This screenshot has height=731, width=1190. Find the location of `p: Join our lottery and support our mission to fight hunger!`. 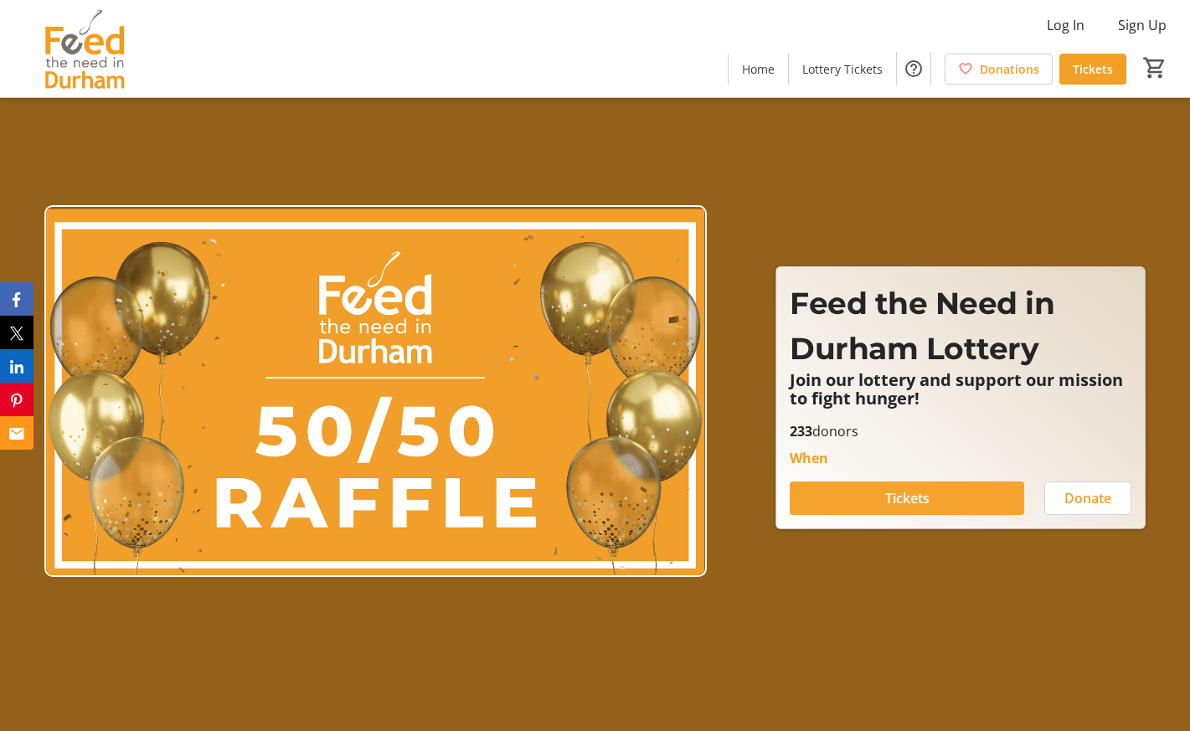

p: Join our lottery and support our mission to fight hunger! is located at coordinates (960, 389).